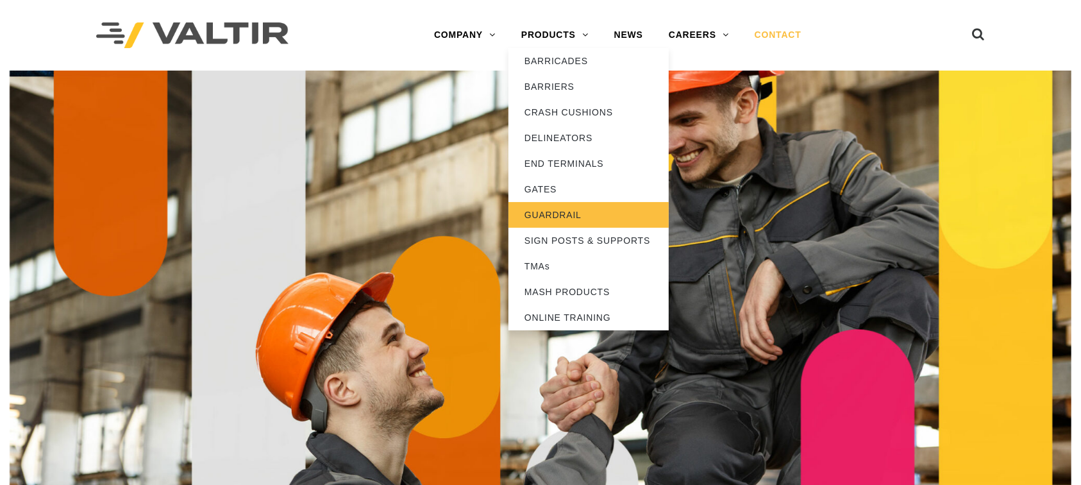 This screenshot has width=1081, height=485. What do you see at coordinates (589, 61) in the screenshot?
I see `a: BARRICADES` at bounding box center [589, 61].